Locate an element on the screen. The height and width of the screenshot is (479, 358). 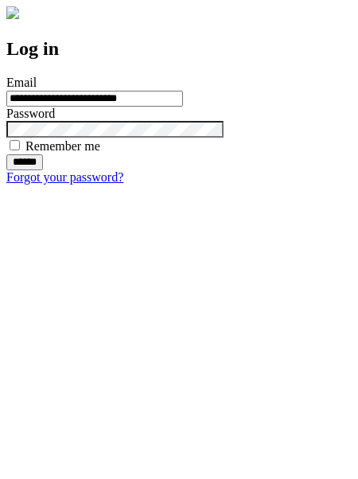
a: Forgot your password? is located at coordinates (64, 177).